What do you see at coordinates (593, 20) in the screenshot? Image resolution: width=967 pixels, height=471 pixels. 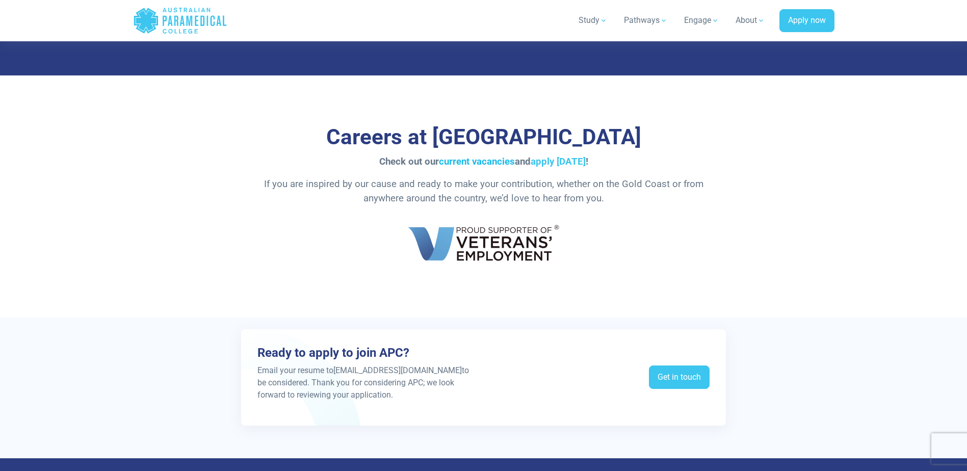 I see `a: Study` at bounding box center [593, 20].